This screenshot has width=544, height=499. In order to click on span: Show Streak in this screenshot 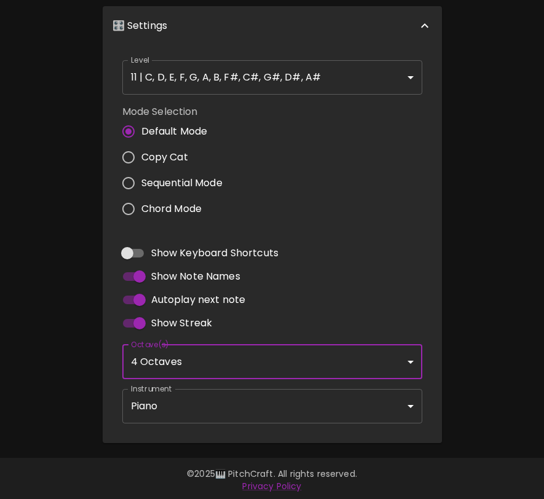, I will do `click(182, 323)`.